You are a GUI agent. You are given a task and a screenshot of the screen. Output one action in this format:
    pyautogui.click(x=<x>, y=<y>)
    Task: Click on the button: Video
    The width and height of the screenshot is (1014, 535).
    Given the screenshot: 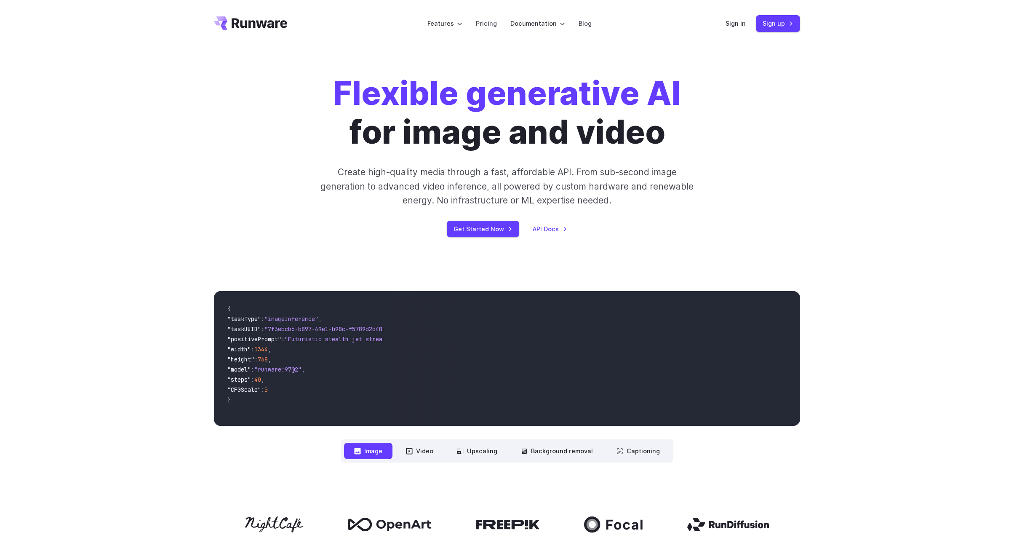 What is the action you would take?
    pyautogui.click(x=419, y=450)
    